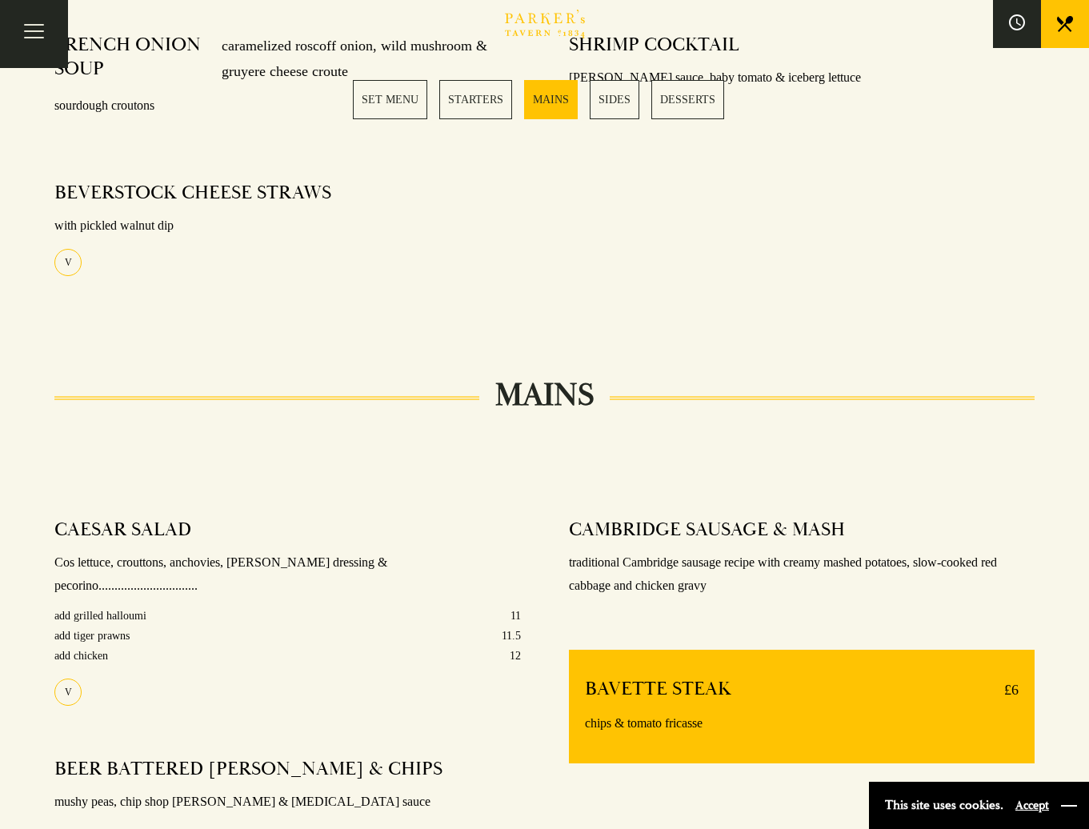  I want to click on a: 1 / 5, so click(390, 99).